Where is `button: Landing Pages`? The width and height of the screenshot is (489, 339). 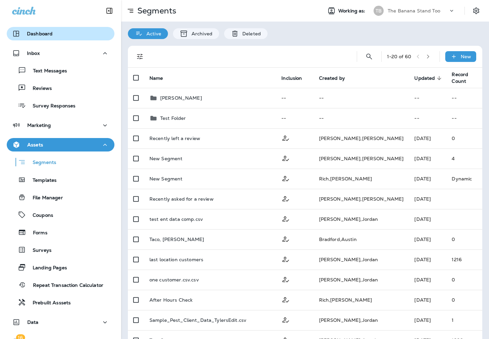
button: Landing Pages is located at coordinates (61, 267).